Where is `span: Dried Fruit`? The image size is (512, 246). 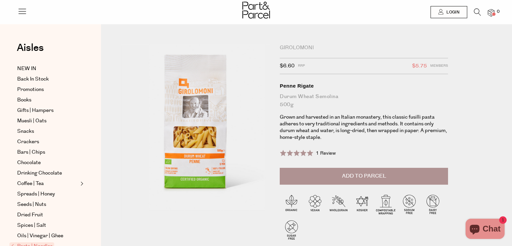 span: Dried Fruit is located at coordinates (30, 215).